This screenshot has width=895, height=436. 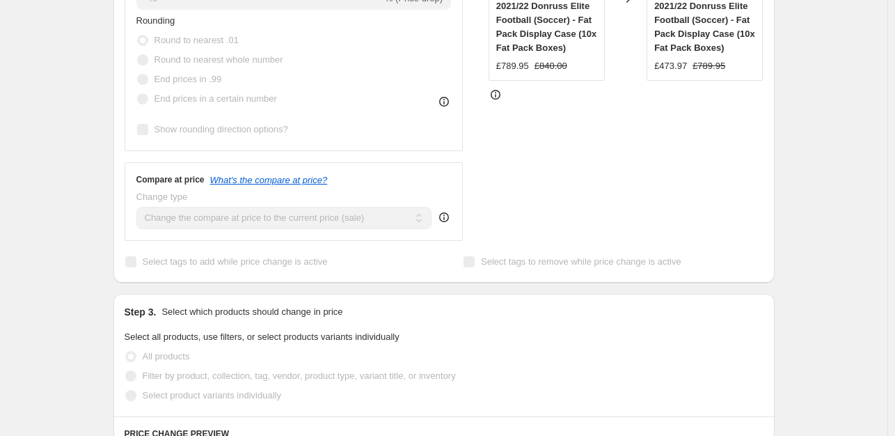 What do you see at coordinates (551, 66) in the screenshot?
I see `strike: £840.00` at bounding box center [551, 66].